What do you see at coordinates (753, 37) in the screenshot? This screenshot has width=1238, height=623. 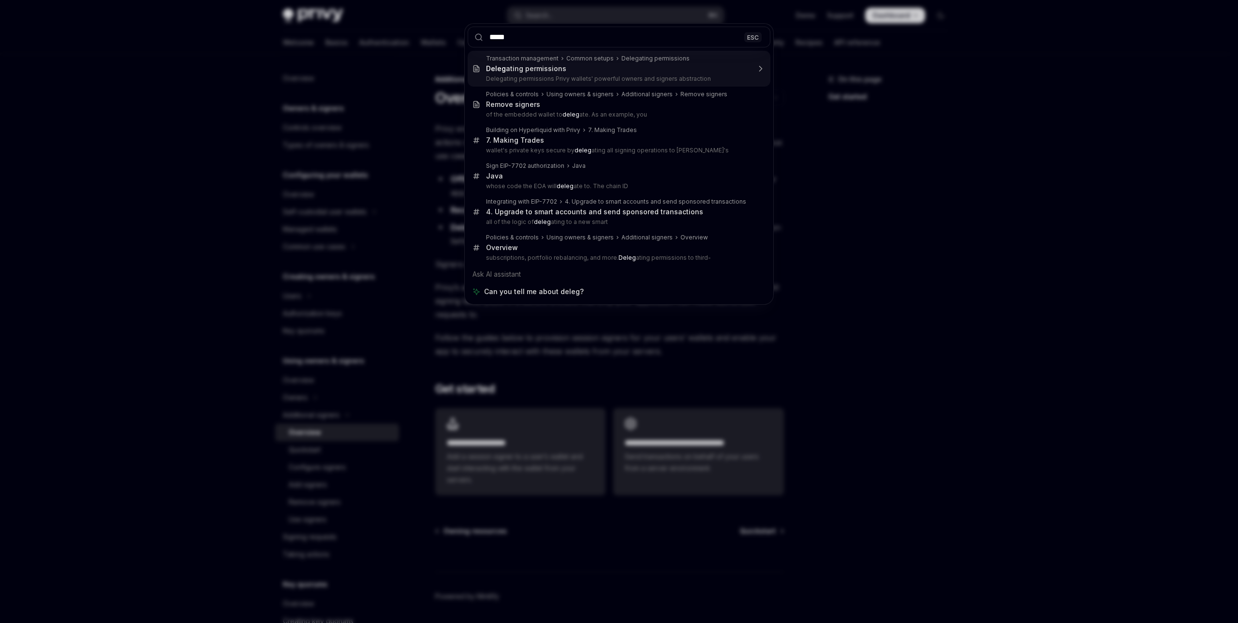 I see `div: ESC` at bounding box center [753, 37].